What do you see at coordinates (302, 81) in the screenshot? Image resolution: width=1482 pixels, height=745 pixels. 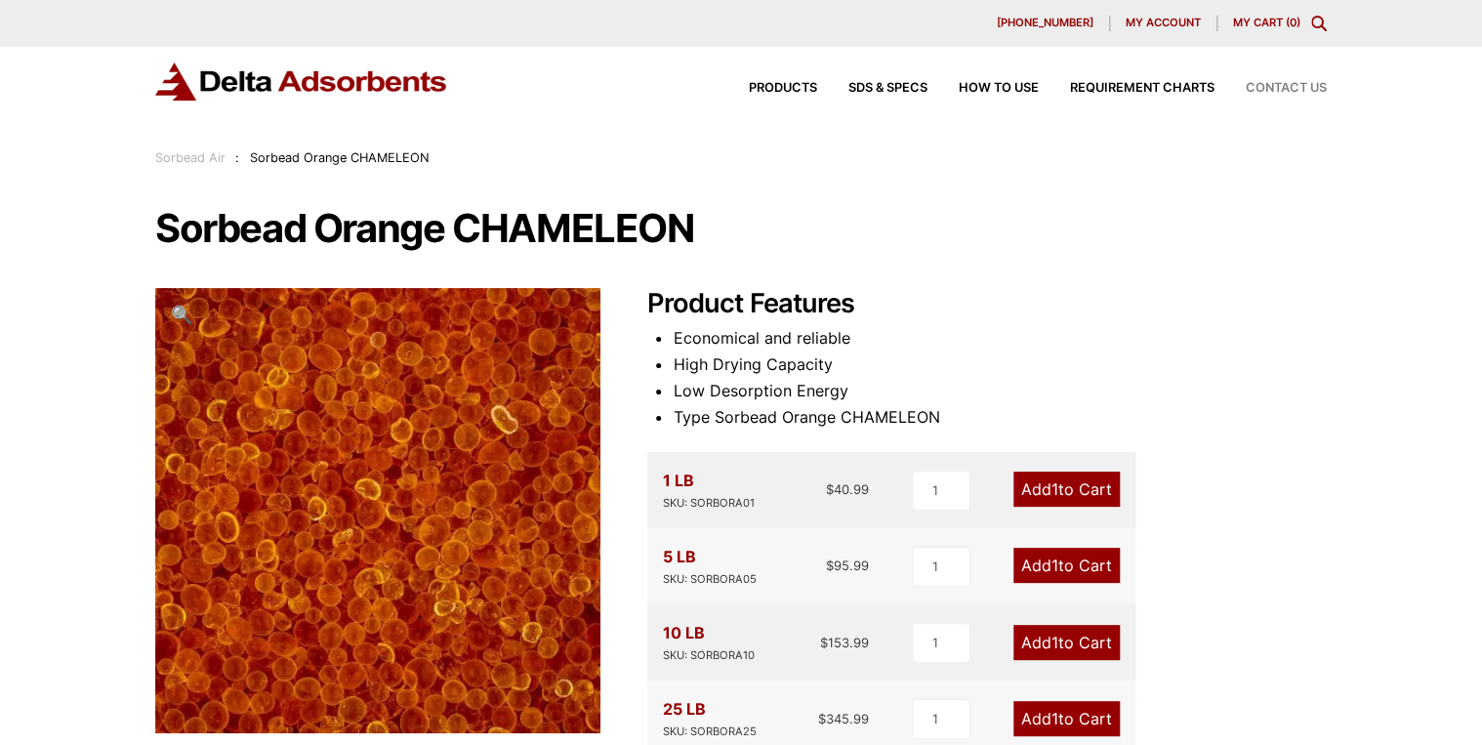 I see `a: Delta Adsorbents` at bounding box center [302, 81].